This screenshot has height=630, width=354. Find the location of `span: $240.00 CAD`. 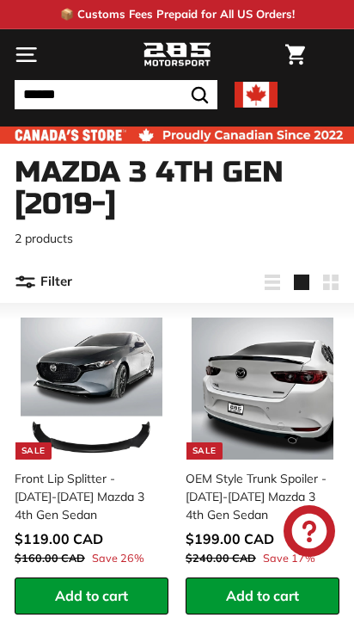

span: $240.00 CAD is located at coordinates (221, 557).